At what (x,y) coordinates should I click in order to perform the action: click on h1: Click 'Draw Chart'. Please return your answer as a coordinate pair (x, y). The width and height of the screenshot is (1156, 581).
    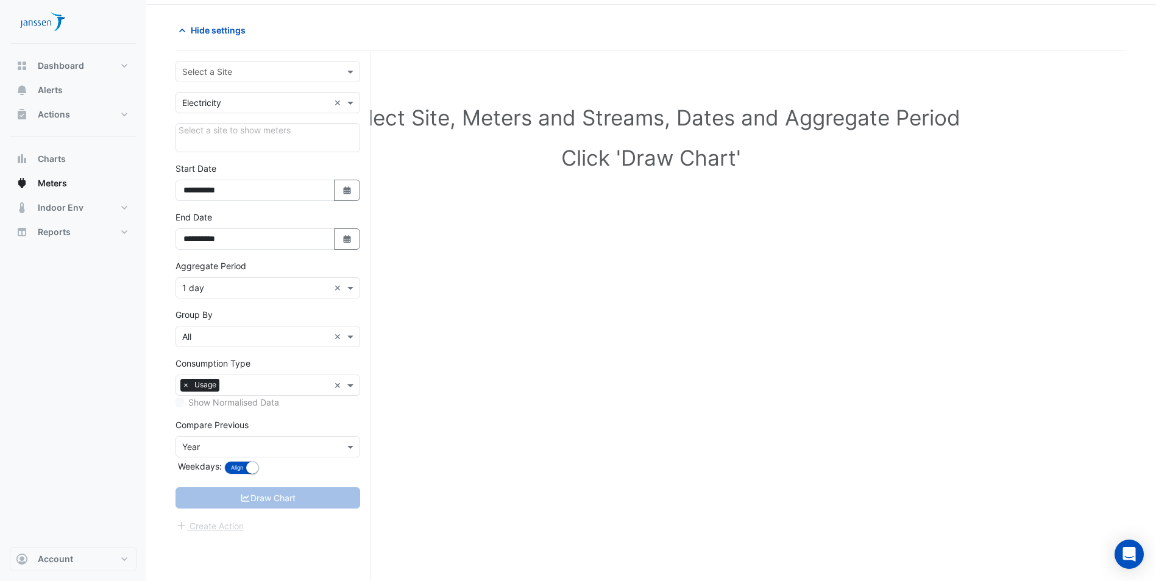
    Looking at the image, I should click on (651, 158).